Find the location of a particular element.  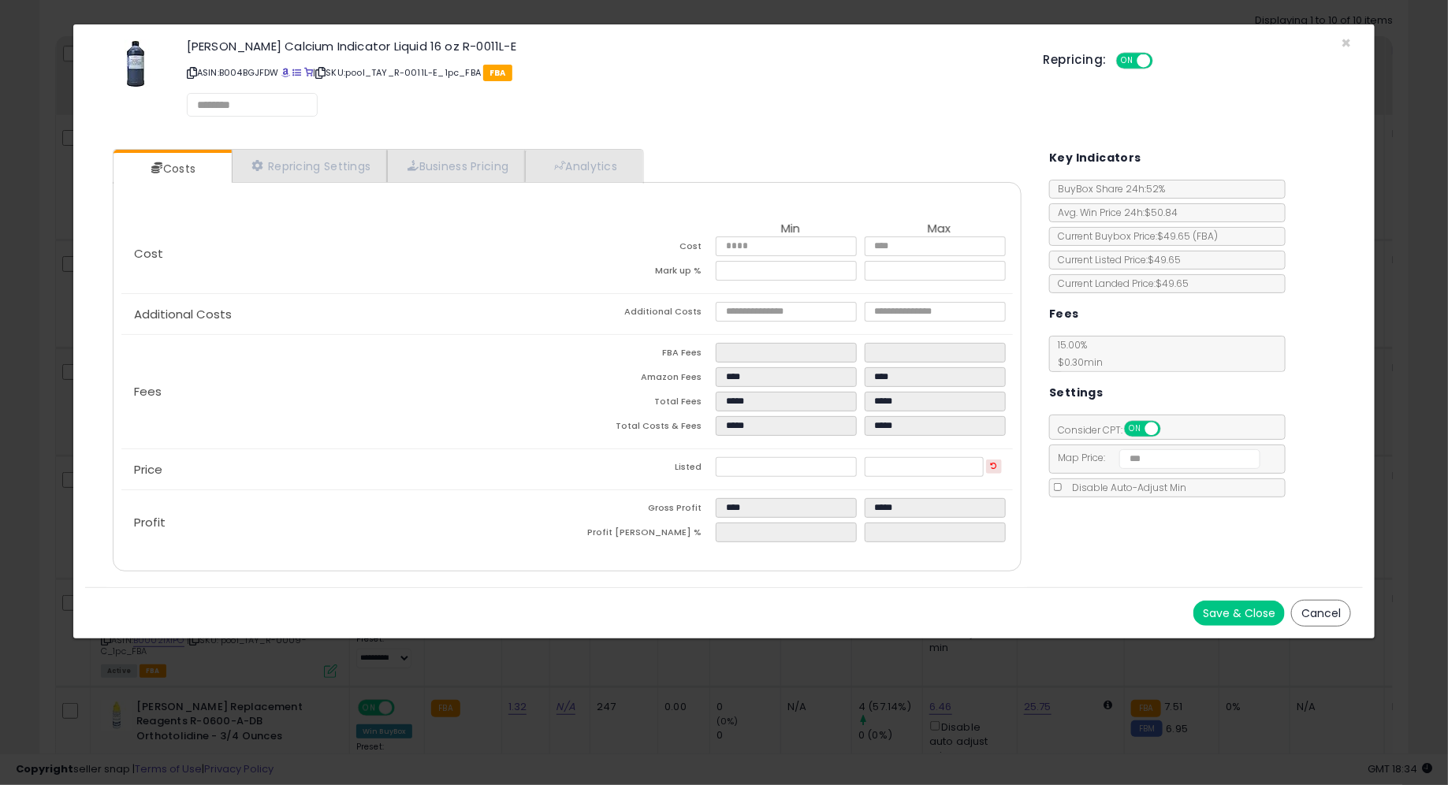

a: Costs is located at coordinates (172, 169).